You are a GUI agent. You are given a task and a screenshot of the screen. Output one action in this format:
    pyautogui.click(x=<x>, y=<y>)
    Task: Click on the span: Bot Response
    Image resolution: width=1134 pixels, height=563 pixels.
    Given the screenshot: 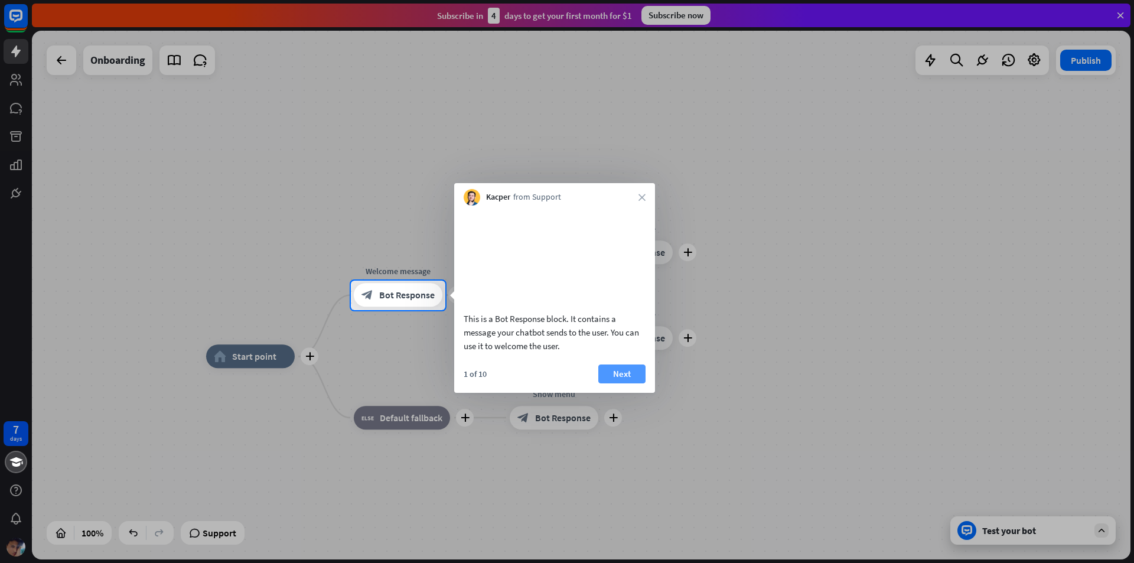 What is the action you would take?
    pyautogui.click(x=407, y=295)
    